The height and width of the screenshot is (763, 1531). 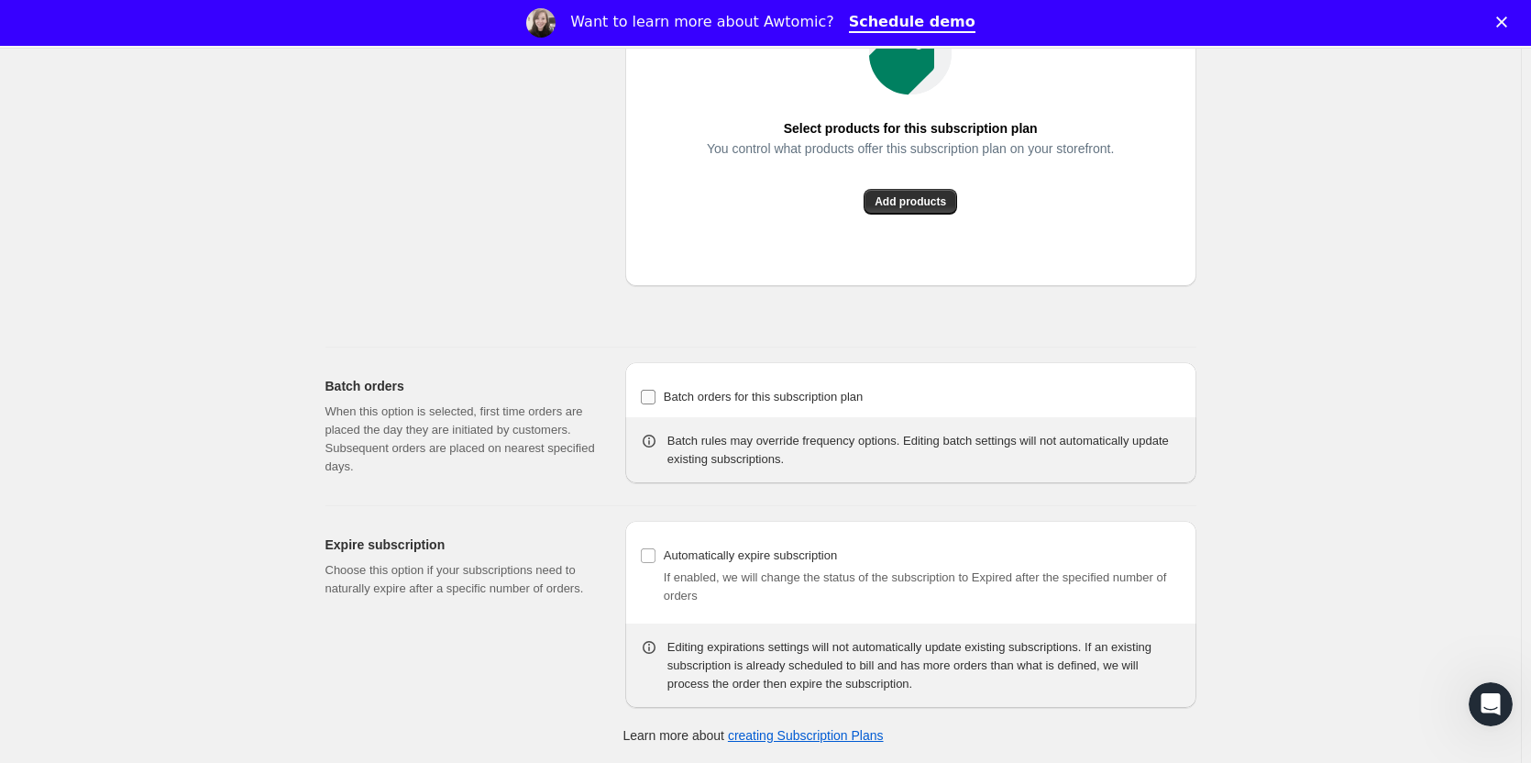 What do you see at coordinates (924, 666) in the screenshot?
I see `div: Editing expirations settings will not automatically update existing subscriptions. If an existing...` at bounding box center [924, 666].